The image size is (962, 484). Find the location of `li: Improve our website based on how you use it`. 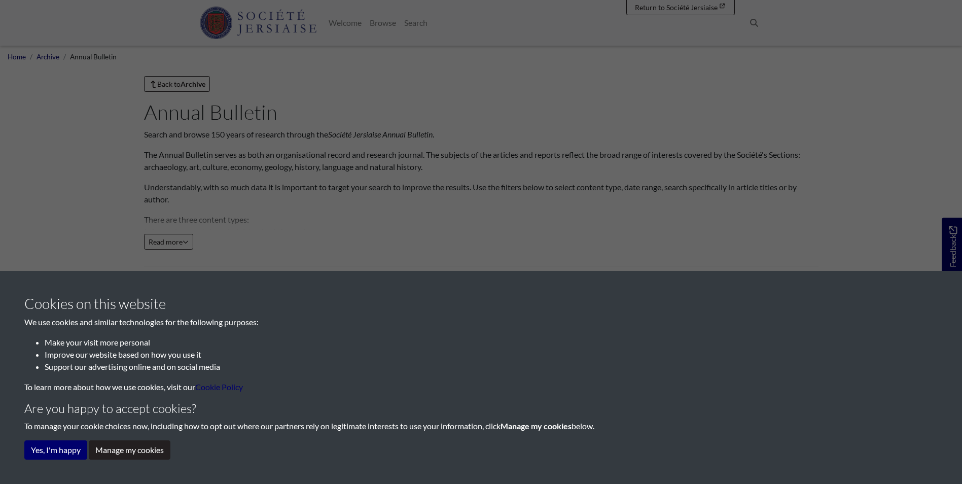

li: Improve our website based on how you use it is located at coordinates (491, 354).